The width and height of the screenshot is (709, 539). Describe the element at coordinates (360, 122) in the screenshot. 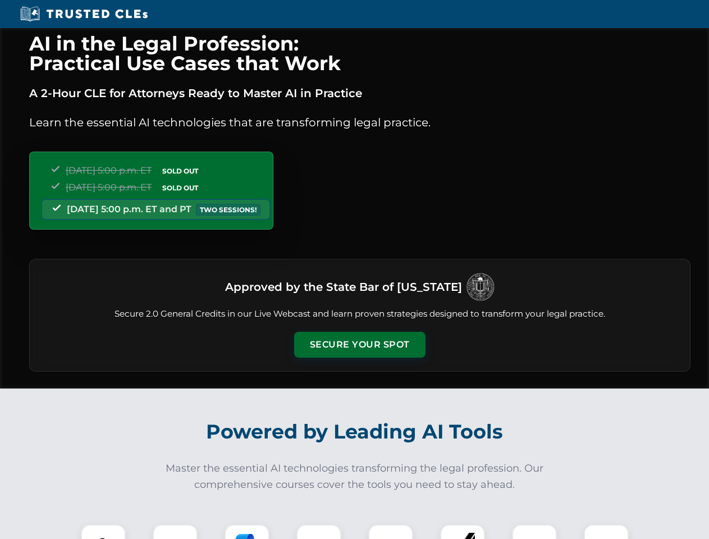

I see `p: Learn the essential AI technologies that are transforming legal practice.` at that location.